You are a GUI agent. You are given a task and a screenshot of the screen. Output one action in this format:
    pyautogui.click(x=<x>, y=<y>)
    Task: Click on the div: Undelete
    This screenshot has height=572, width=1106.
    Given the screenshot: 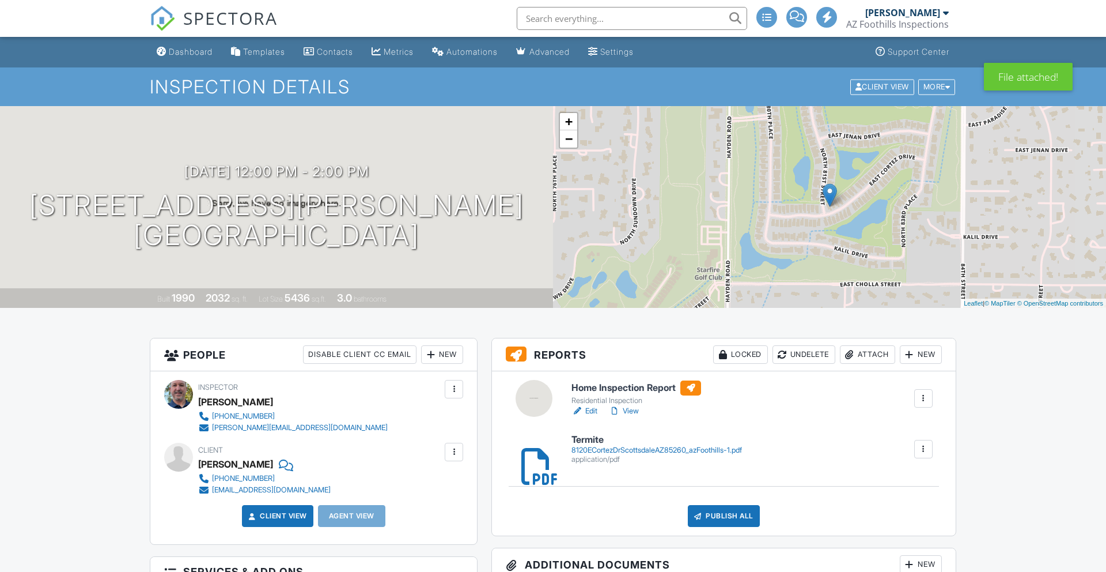 What is the action you would take?
    pyautogui.click(x=804, y=354)
    